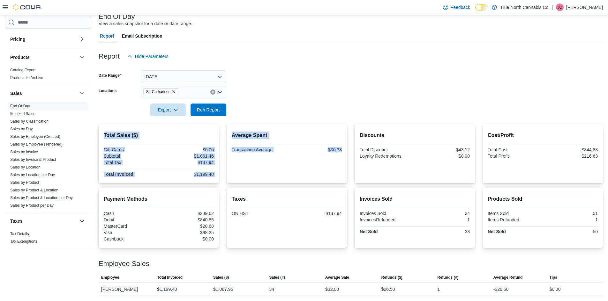 The height and width of the screenshot is (301, 608). Describe the element at coordinates (570, 150) in the screenshot. I see `div: $844.83` at that location.